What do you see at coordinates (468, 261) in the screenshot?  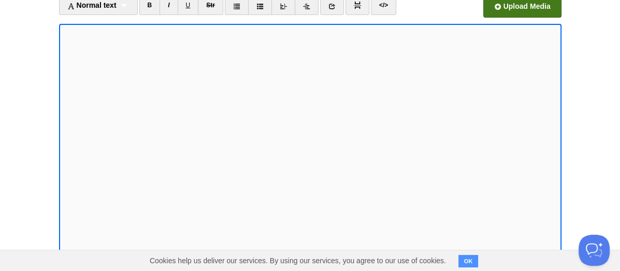 I see `button: OK` at bounding box center [468, 261].